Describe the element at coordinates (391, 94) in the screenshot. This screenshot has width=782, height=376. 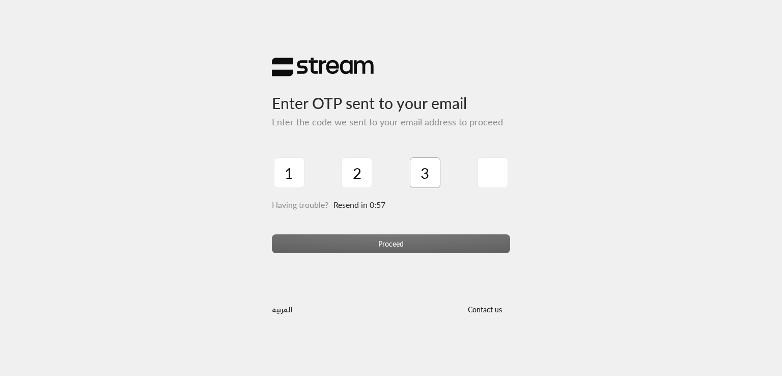
I see `h3: Enter OTP sent to your email` at that location.